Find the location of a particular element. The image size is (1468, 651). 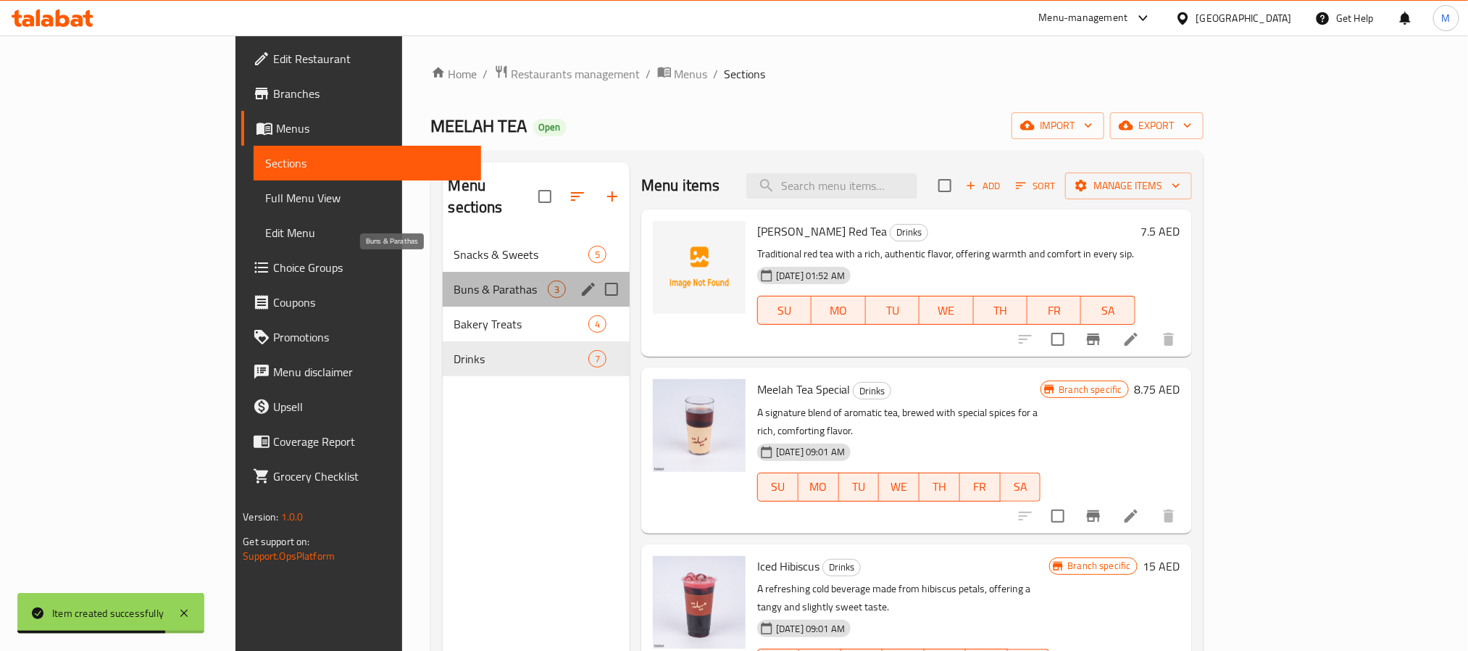

button: export is located at coordinates (1156, 125).